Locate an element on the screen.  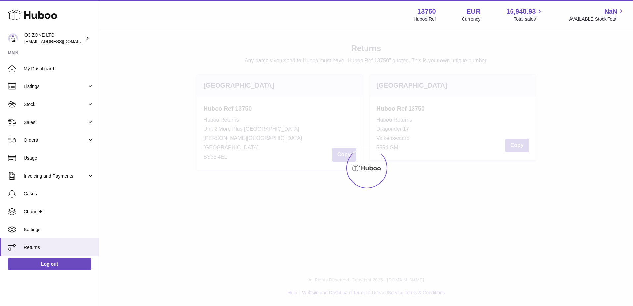
span: Listings is located at coordinates (55, 86).